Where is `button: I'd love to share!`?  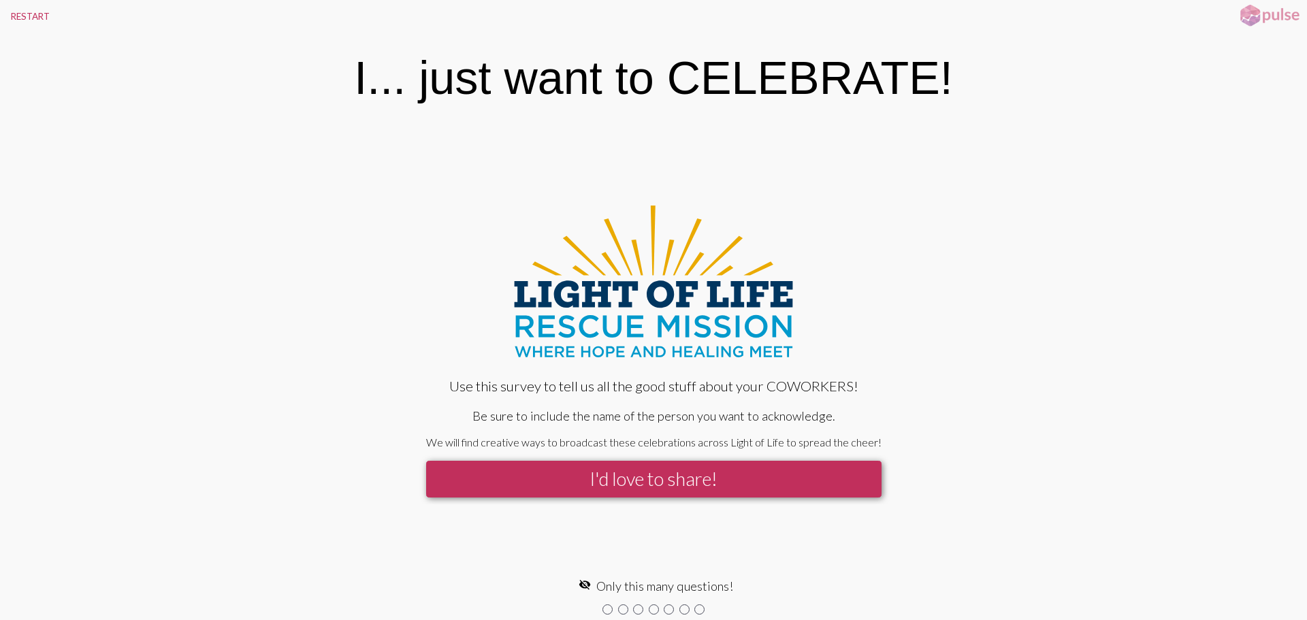 button: I'd love to share! is located at coordinates (653, 479).